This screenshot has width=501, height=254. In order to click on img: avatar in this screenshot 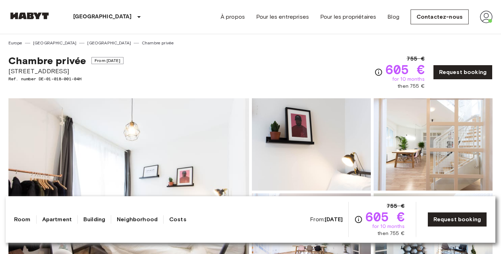, I will do `click(486, 17)`.